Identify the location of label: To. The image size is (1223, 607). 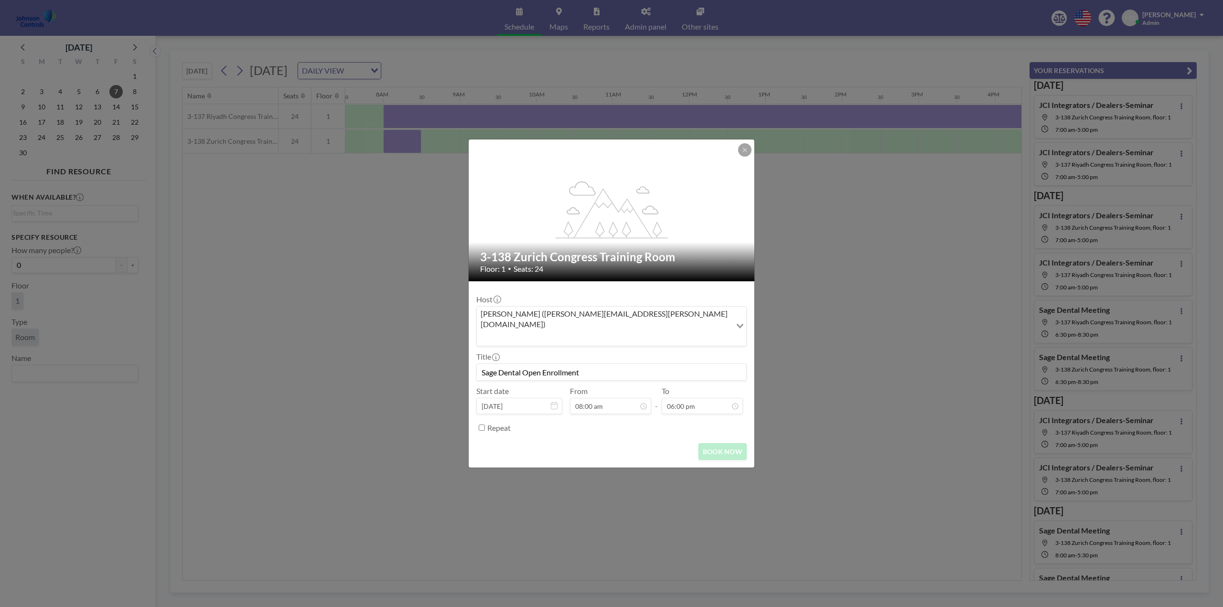
(666, 391).